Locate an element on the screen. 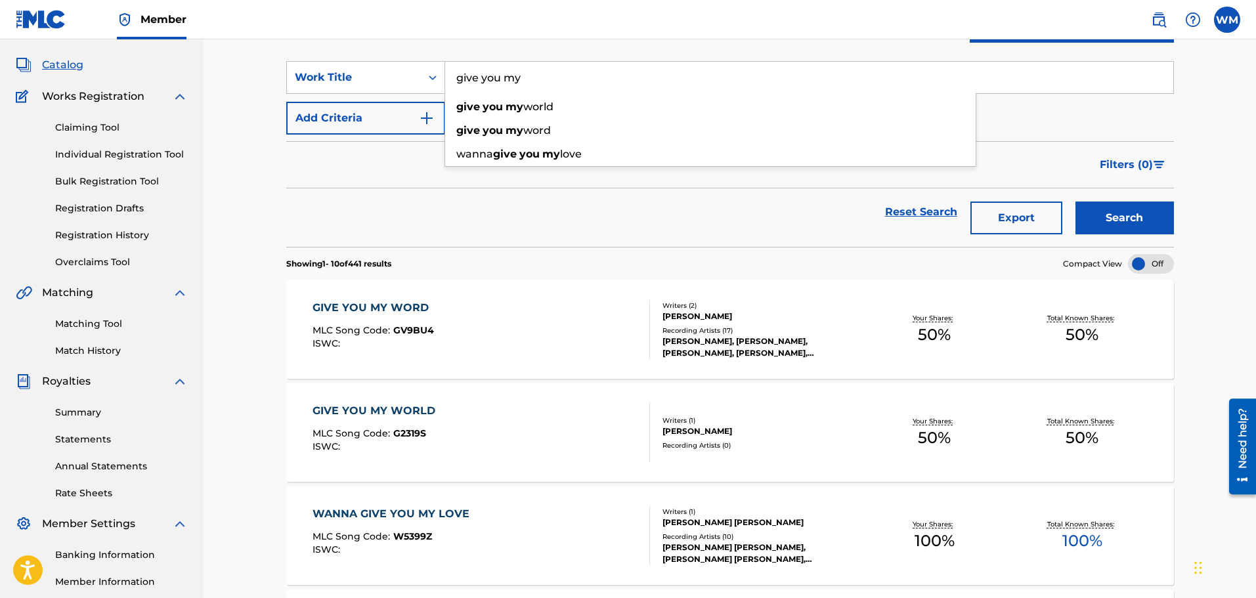 Image resolution: width=1256 pixels, height=598 pixels. a: Matching Tool is located at coordinates (121, 324).